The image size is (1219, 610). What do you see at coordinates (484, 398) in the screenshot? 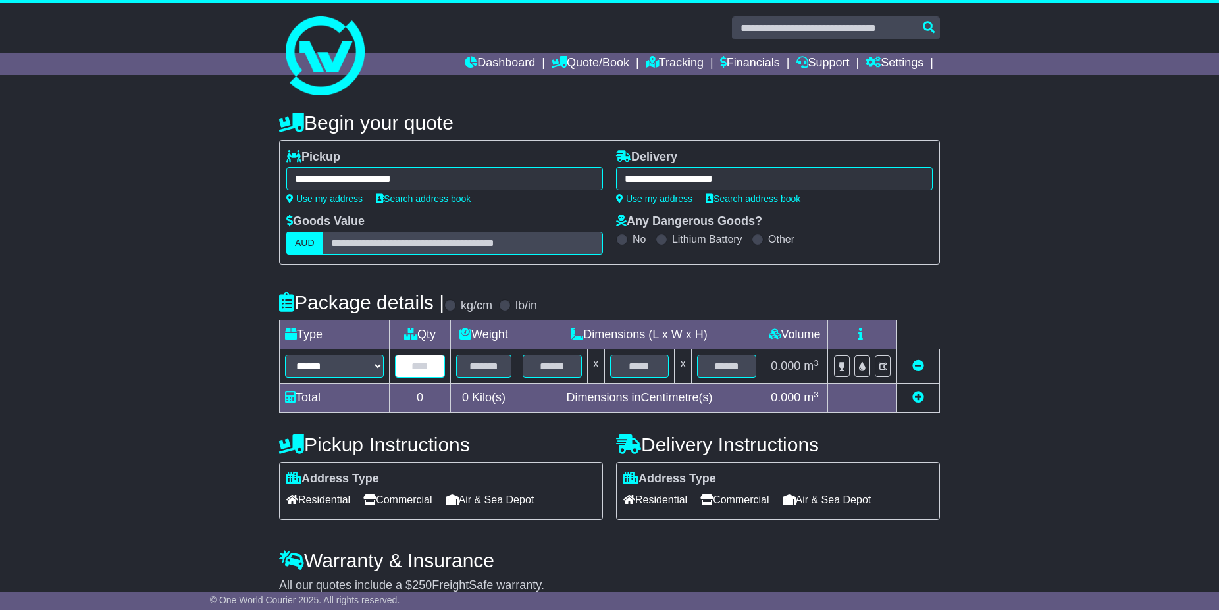
I see `td: Kilo(s)` at bounding box center [484, 398].